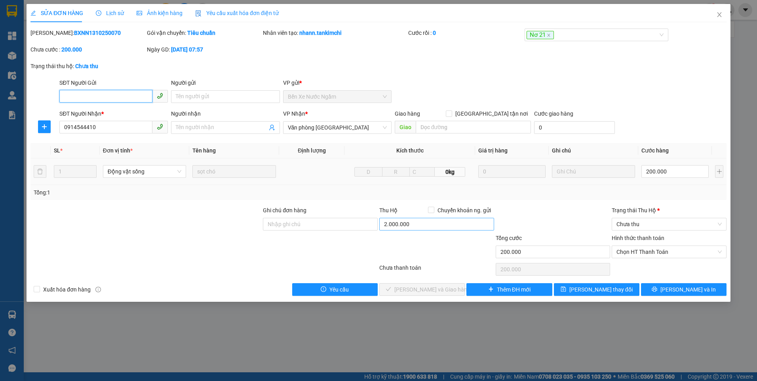  Describe the element at coordinates (638, 238) in the screenshot. I see `label: Hình thức thanh toán` at that location.